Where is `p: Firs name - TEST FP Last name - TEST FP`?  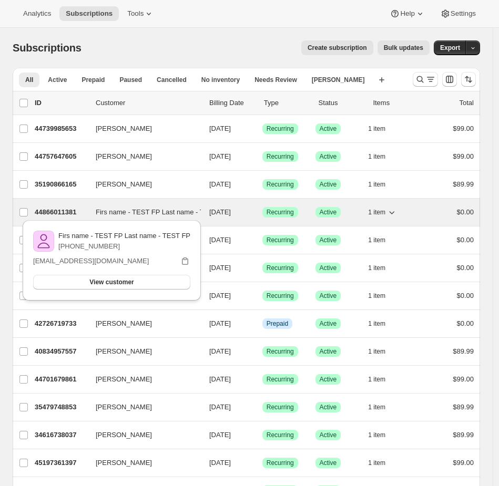 p: Firs name - TEST FP Last name - TEST FP is located at coordinates (124, 236).